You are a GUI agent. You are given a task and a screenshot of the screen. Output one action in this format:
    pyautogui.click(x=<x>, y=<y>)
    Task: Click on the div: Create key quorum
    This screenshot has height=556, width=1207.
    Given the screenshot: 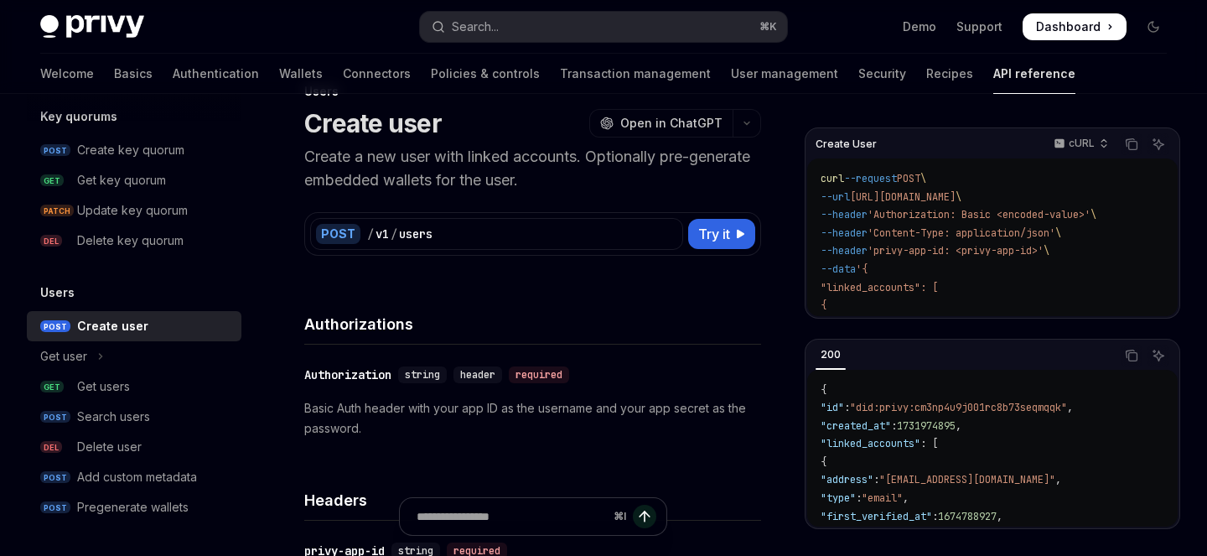 What is the action you would take?
    pyautogui.click(x=131, y=150)
    